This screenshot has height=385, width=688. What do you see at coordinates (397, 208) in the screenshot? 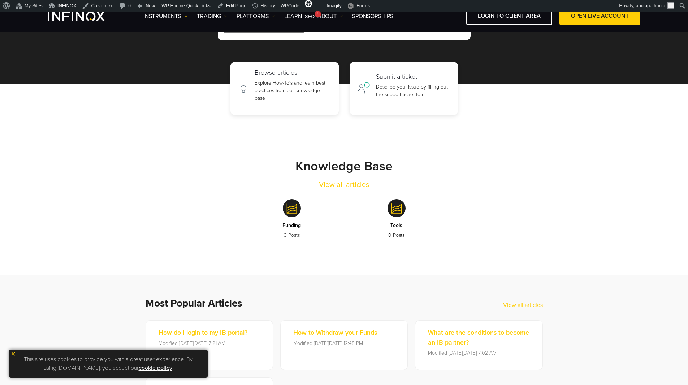
I see `img: Tools` at bounding box center [397, 208].